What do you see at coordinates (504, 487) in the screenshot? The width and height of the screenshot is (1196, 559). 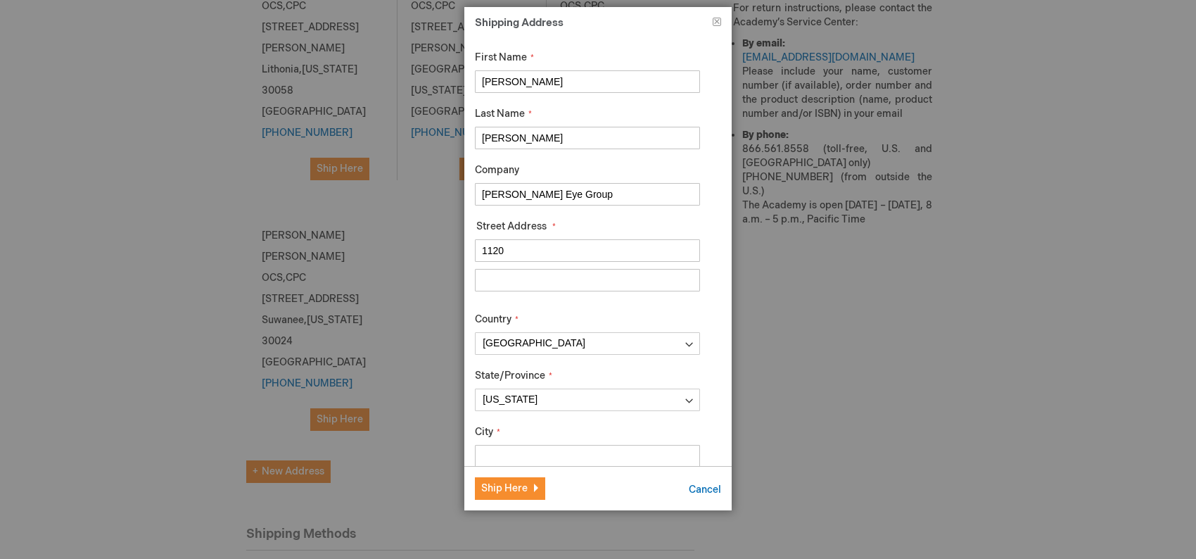 I see `span: Ship Here` at bounding box center [504, 487].